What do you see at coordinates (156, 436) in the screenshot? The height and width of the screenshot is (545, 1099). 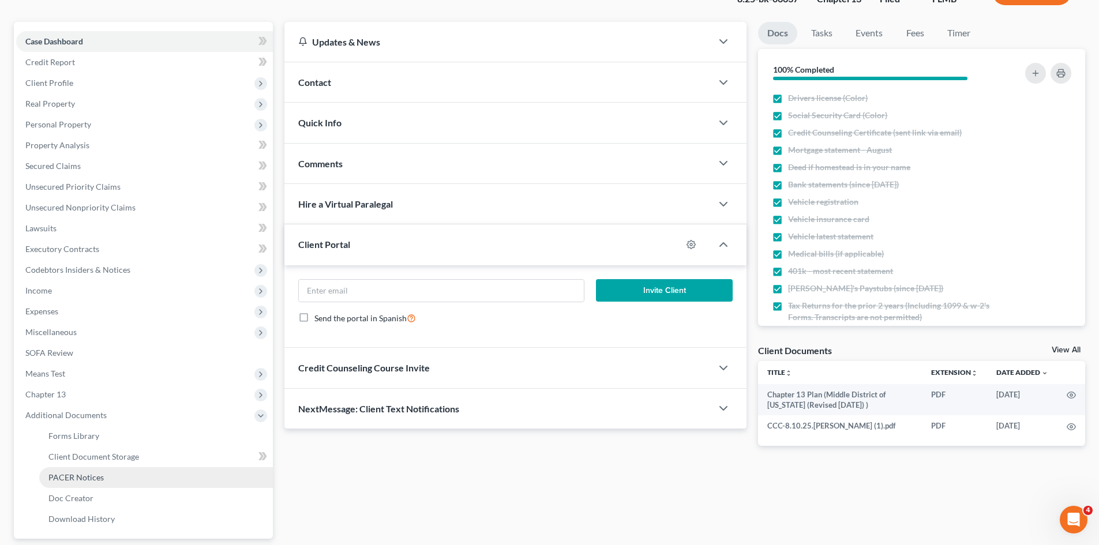 I see `a: Forms Library` at bounding box center [156, 436].